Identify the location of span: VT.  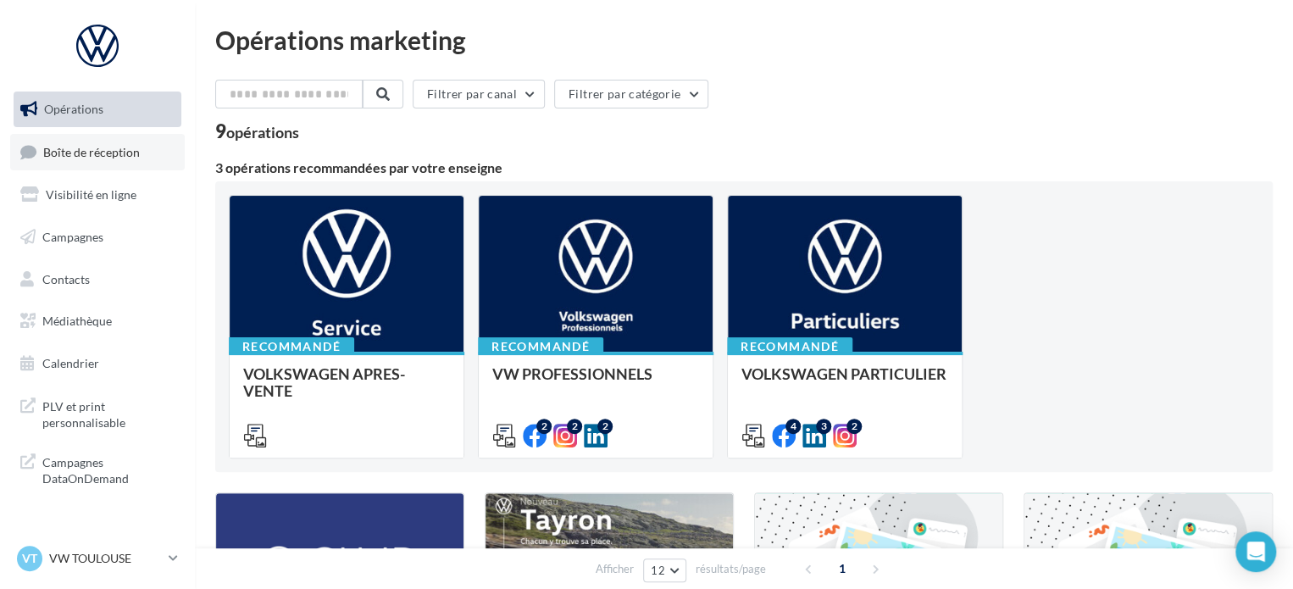
(30, 558).